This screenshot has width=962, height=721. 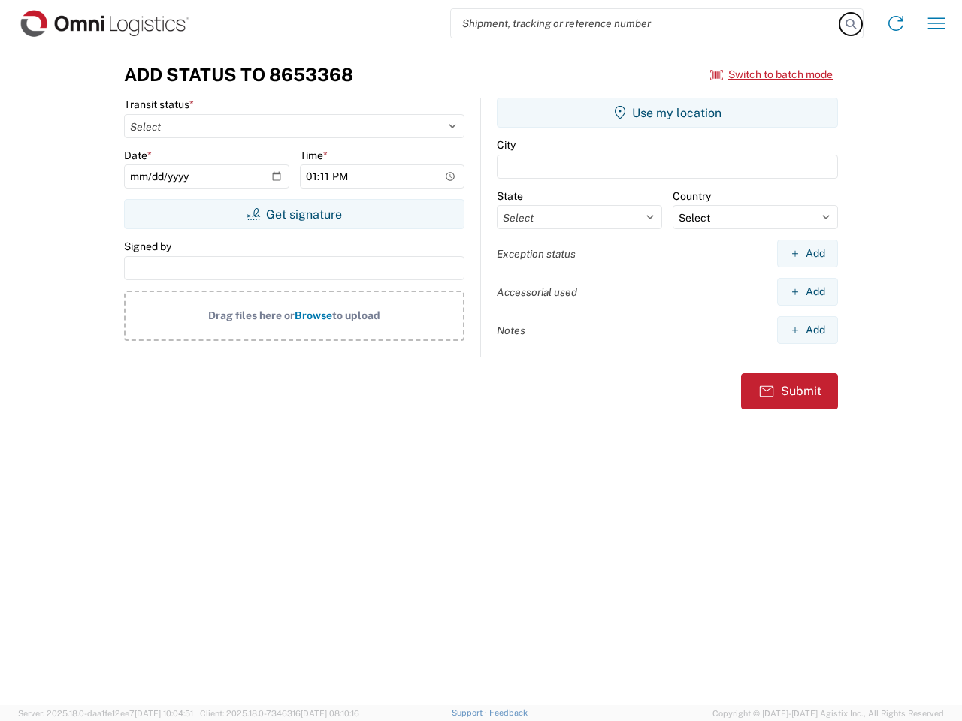 I want to click on span: to upload, so click(x=356, y=316).